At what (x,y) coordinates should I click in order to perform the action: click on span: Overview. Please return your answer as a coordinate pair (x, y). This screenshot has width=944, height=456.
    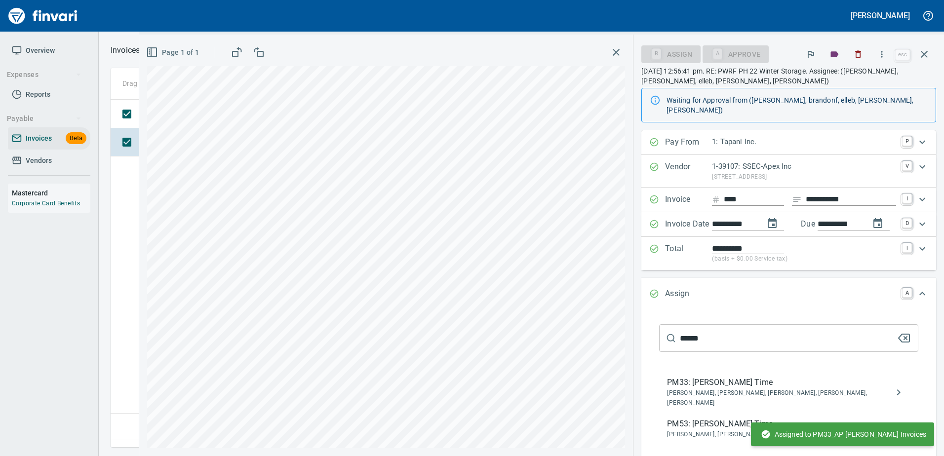
    Looking at the image, I should click on (40, 50).